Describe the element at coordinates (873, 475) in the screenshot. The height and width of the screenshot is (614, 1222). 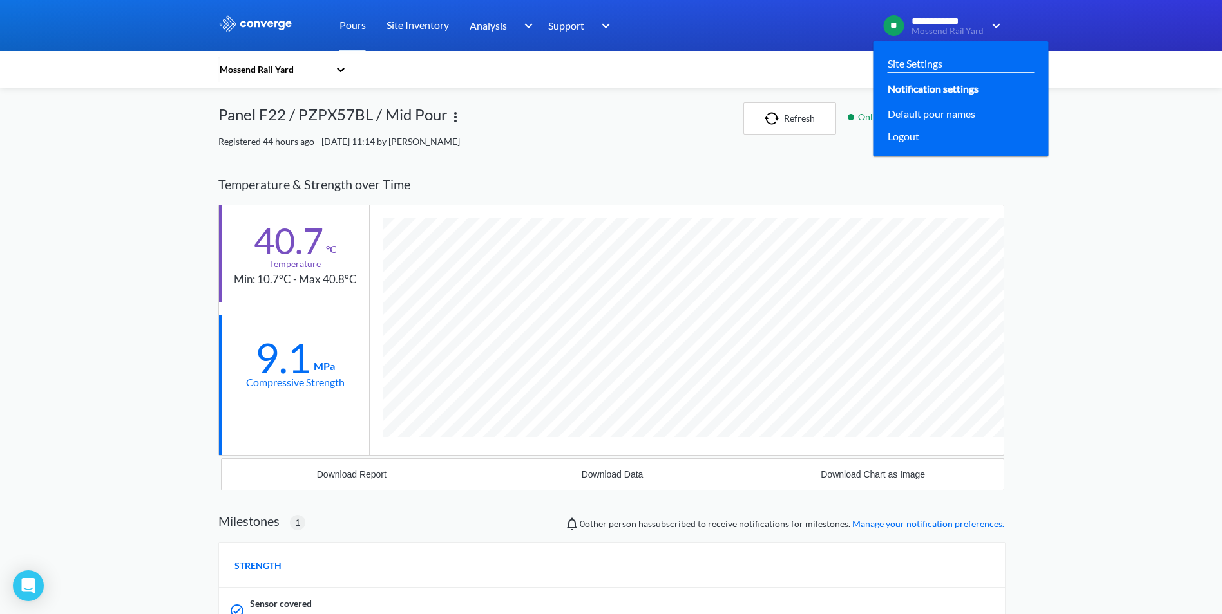
I see `button: Download Chart as Image` at that location.